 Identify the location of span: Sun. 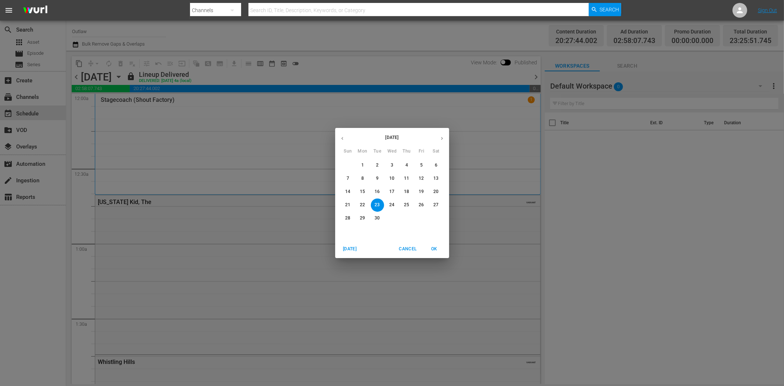
(348, 151).